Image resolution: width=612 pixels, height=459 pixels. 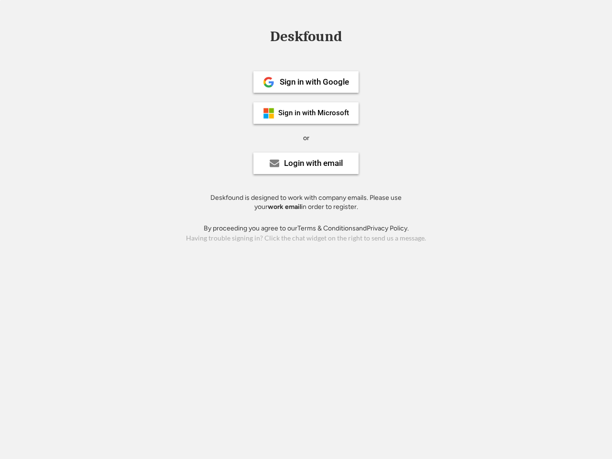 What do you see at coordinates (284, 207) in the screenshot?
I see `strong: work email` at bounding box center [284, 207].